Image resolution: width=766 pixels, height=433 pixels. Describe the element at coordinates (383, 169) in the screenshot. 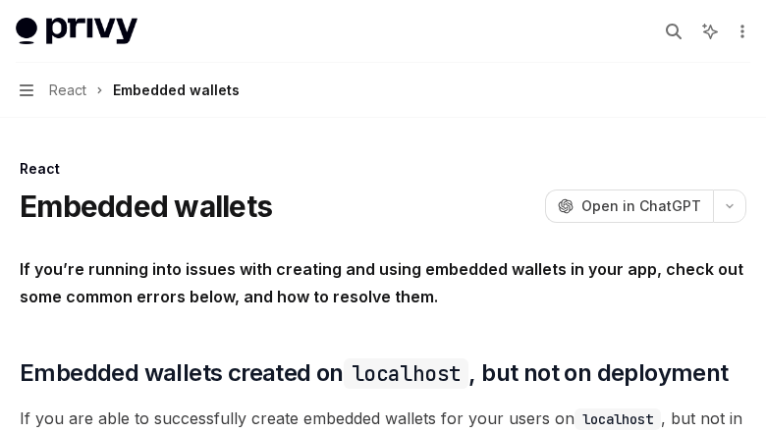

I see `div: React` at that location.